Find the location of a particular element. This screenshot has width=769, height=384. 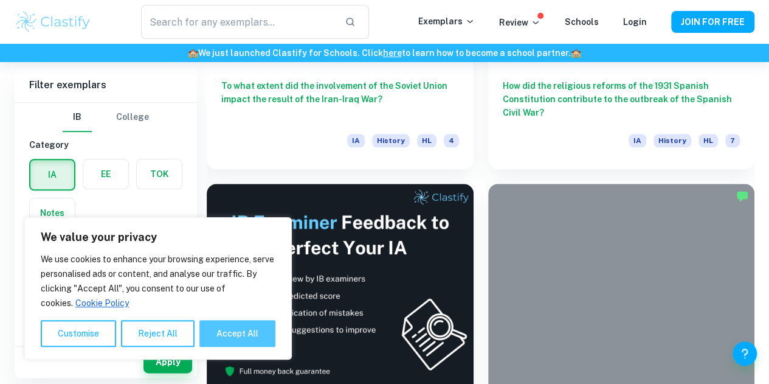

button: IB is located at coordinates (77, 117).